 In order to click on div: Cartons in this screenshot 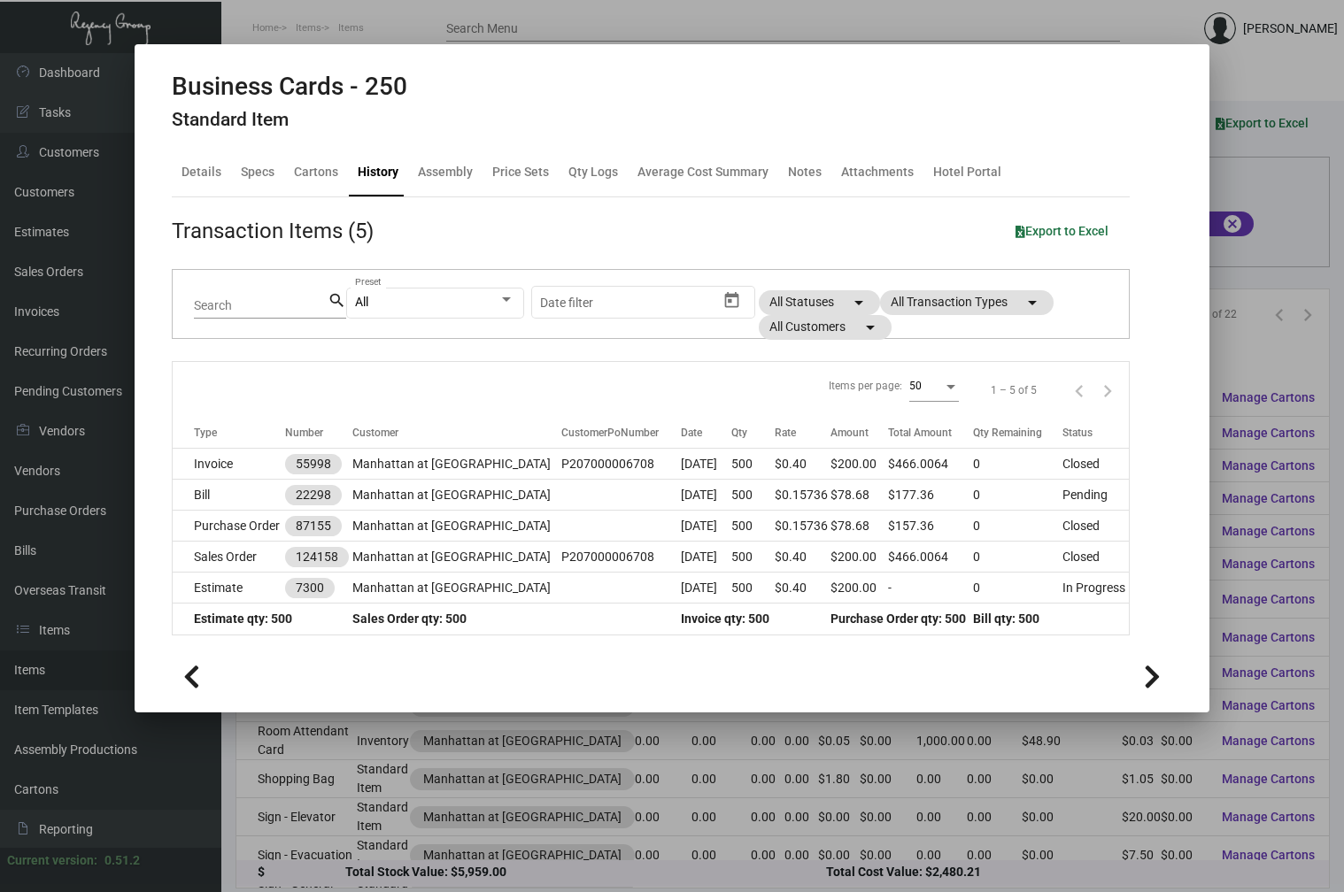, I will do `click(316, 172)`.